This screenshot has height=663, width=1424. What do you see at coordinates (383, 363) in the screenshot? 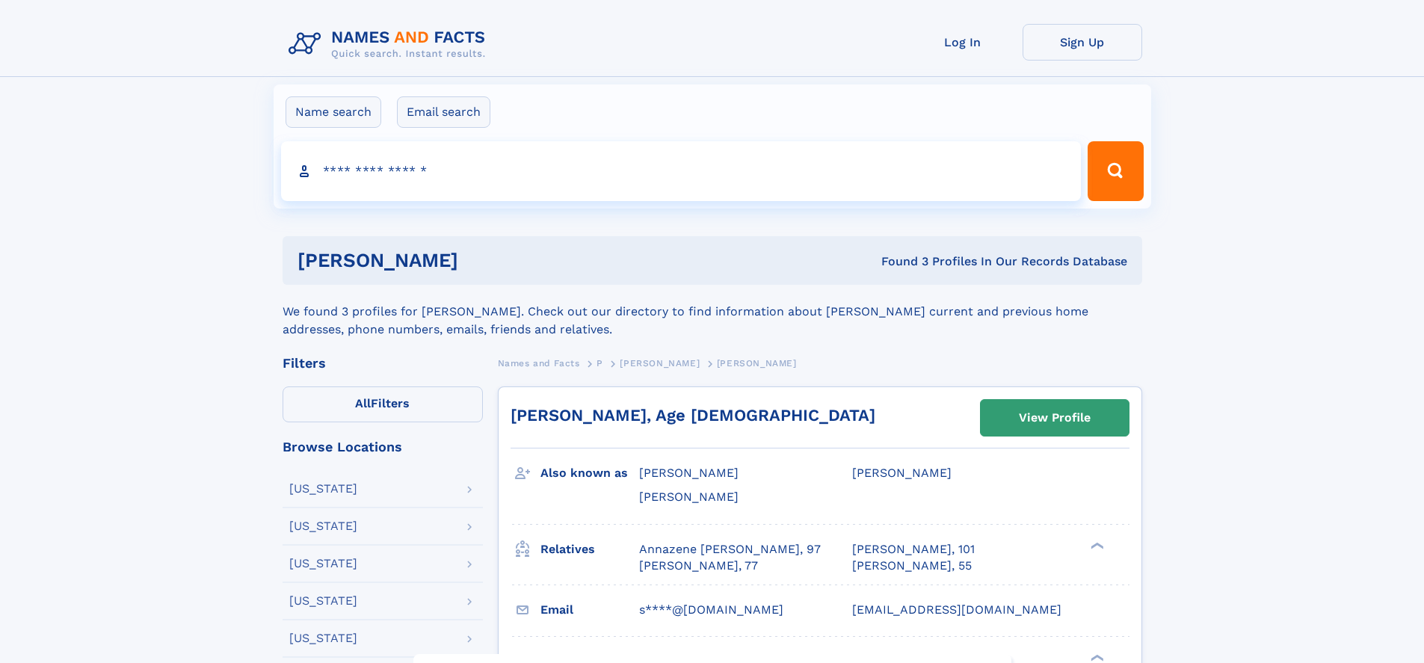
I see `div: Filters` at bounding box center [383, 363].